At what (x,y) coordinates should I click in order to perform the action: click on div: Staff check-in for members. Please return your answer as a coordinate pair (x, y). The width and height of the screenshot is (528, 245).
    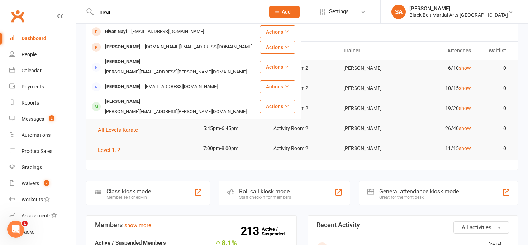
    Looking at the image, I should click on (265, 197).